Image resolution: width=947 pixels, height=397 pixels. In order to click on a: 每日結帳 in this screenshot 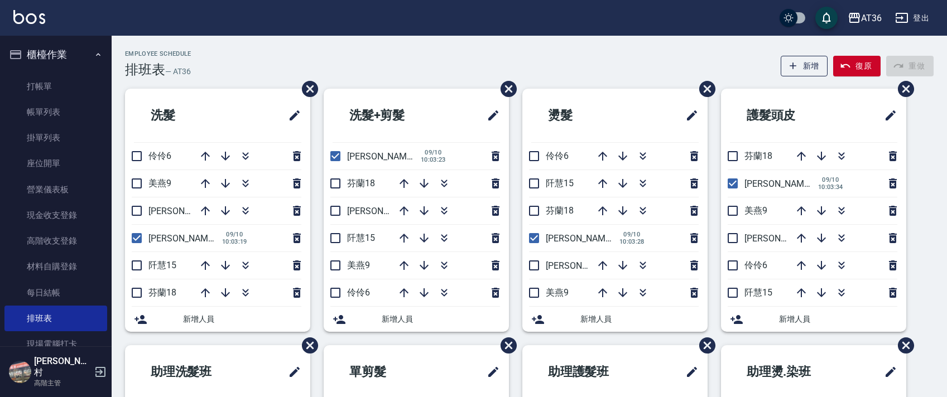, I will do `click(56, 293)`.